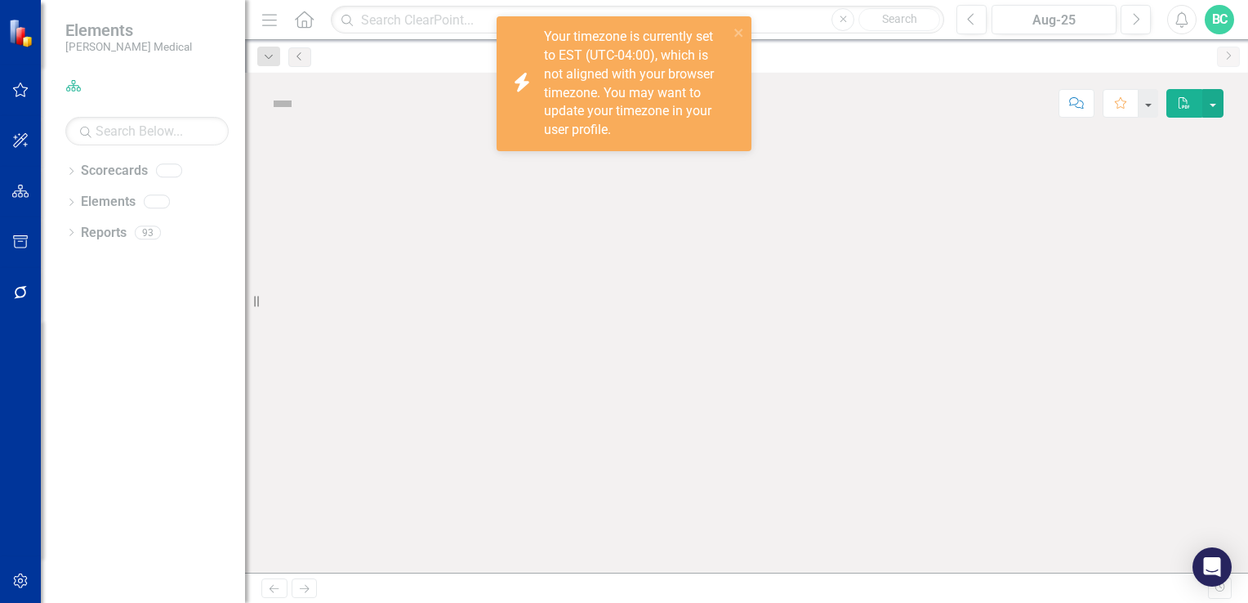 The image size is (1248, 603). Describe the element at coordinates (1212, 567) in the screenshot. I see `div: Open Intercom Messenger` at that location.